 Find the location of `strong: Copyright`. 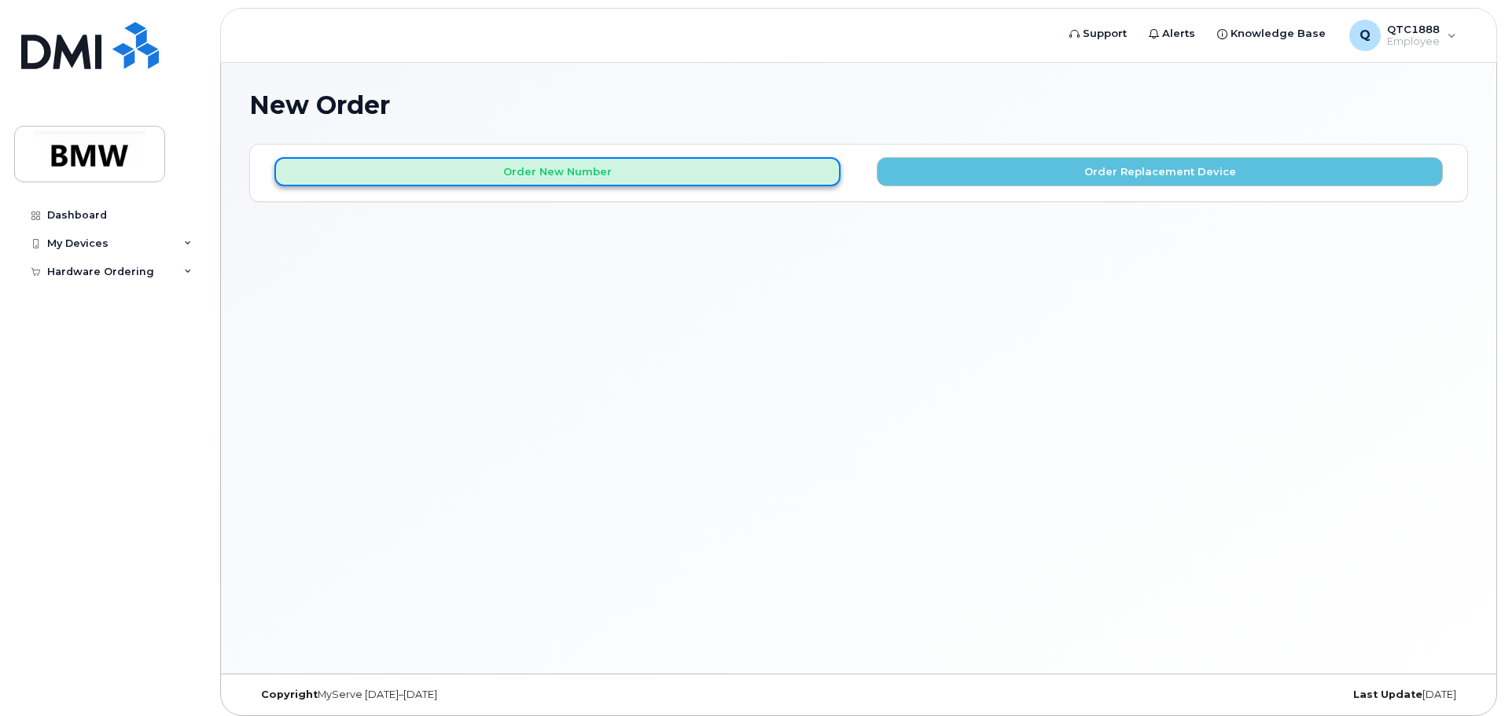

strong: Copyright is located at coordinates (289, 694).